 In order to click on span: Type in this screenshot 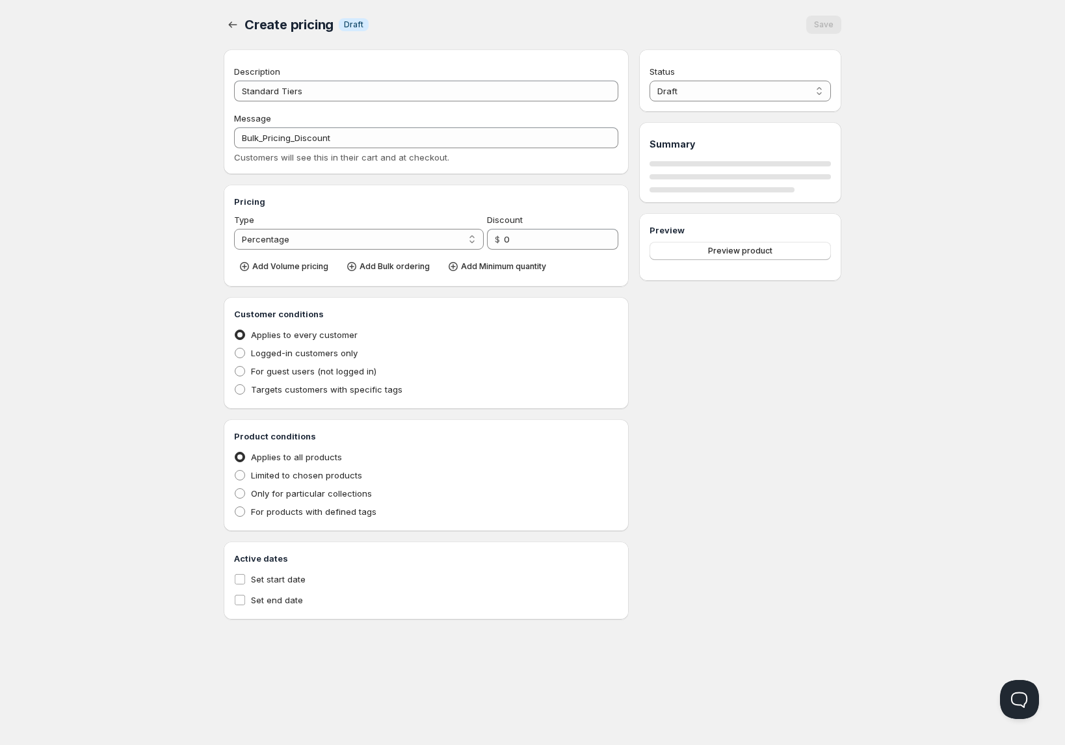, I will do `click(244, 220)`.